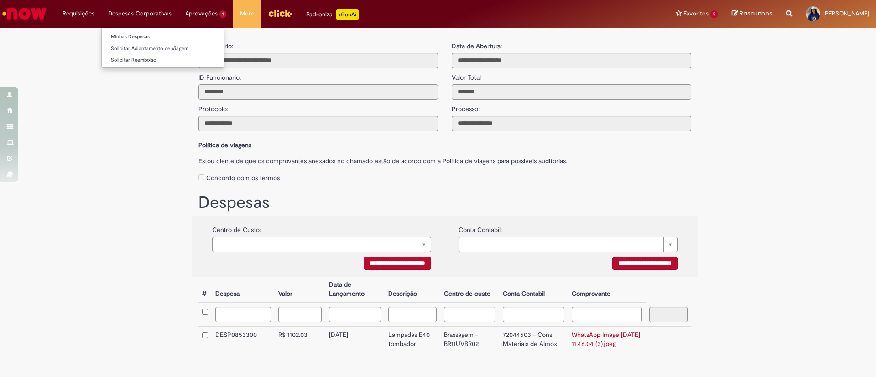 The height and width of the screenshot is (377, 876). I want to click on th: Despesa, so click(243, 290).